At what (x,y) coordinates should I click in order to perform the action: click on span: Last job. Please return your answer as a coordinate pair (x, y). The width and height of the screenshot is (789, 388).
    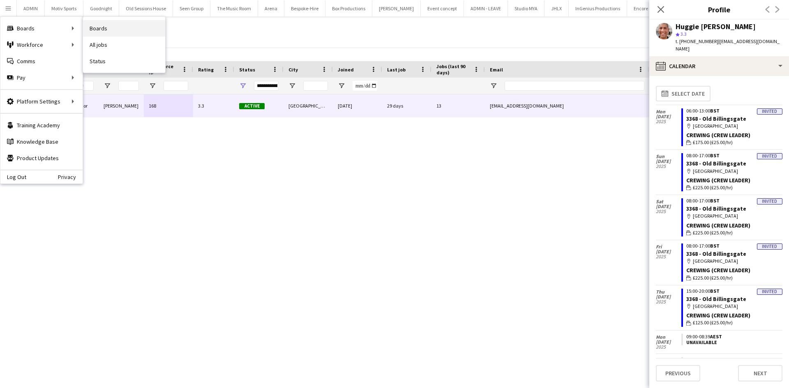
    Looking at the image, I should click on (396, 69).